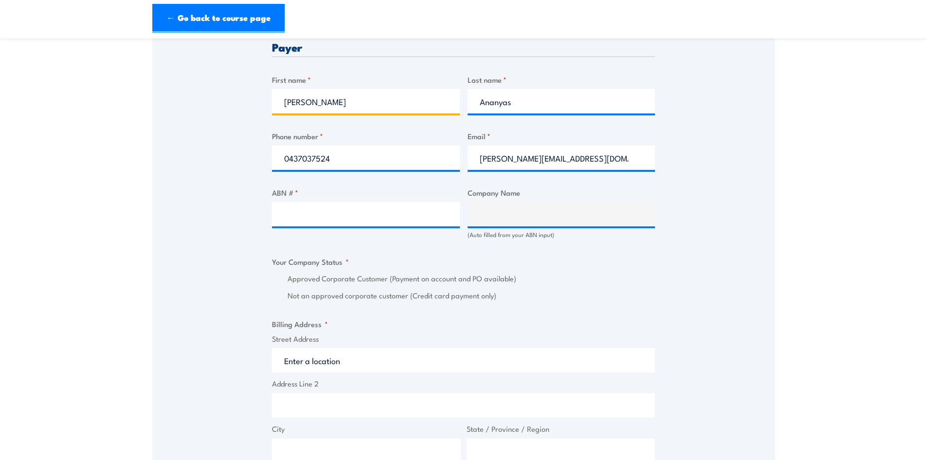 Image resolution: width=927 pixels, height=460 pixels. What do you see at coordinates (471, 278) in the screenshot?
I see `label: Approved Corporate Customer (Payment on account and PO available)` at bounding box center [471, 278].